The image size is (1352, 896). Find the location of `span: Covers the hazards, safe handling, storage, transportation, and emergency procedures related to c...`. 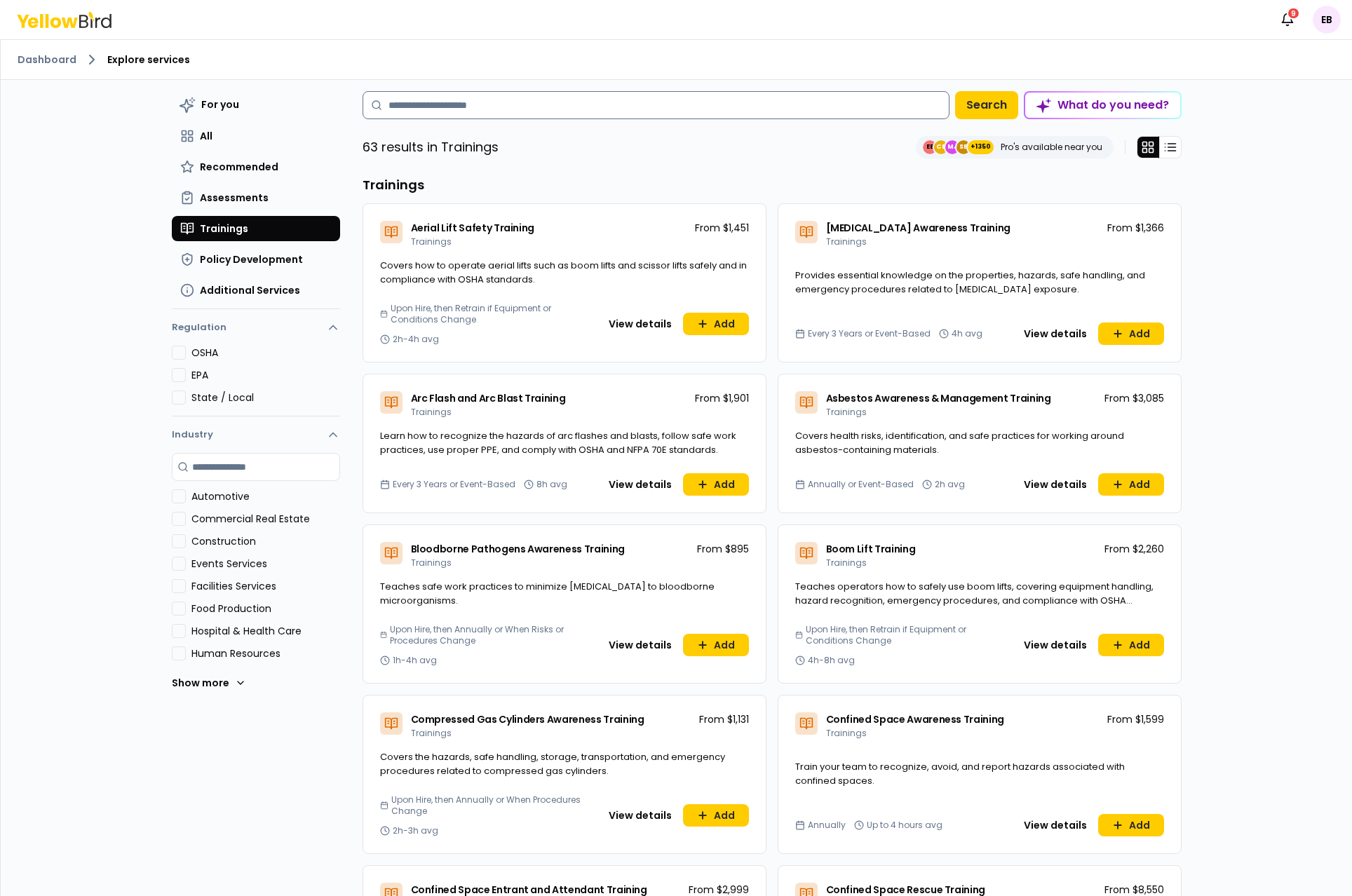

span: Covers the hazards, safe handling, storage, transportation, and emergency procedures related to c... is located at coordinates (553, 763).